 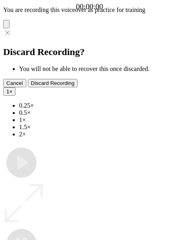 I want to click on span: 1, so click(x=8, y=91).